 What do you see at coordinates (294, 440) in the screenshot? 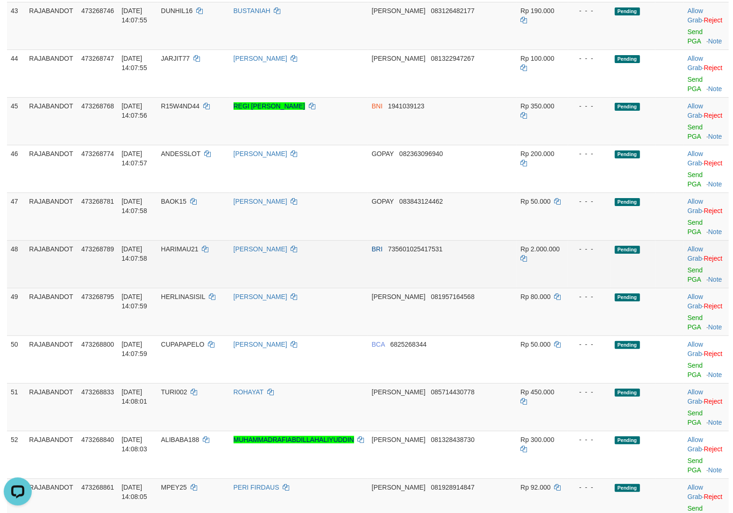
I see `a: MUHAMMADRAFIABDILLAHALIYUDDIN` at bounding box center [294, 440].